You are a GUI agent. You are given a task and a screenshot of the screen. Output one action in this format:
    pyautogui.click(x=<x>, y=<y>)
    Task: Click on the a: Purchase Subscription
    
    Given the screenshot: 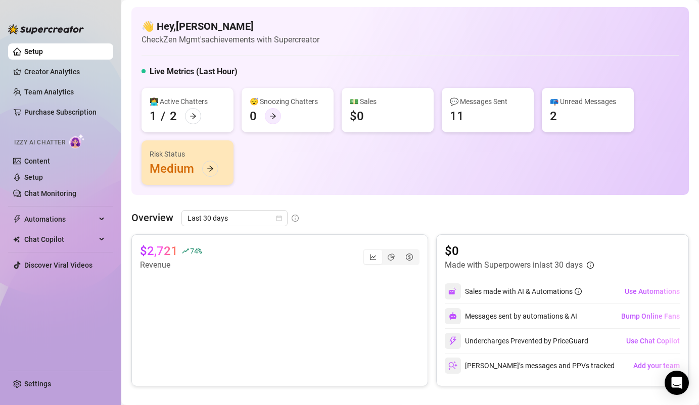 What is the action you would take?
    pyautogui.click(x=60, y=112)
    